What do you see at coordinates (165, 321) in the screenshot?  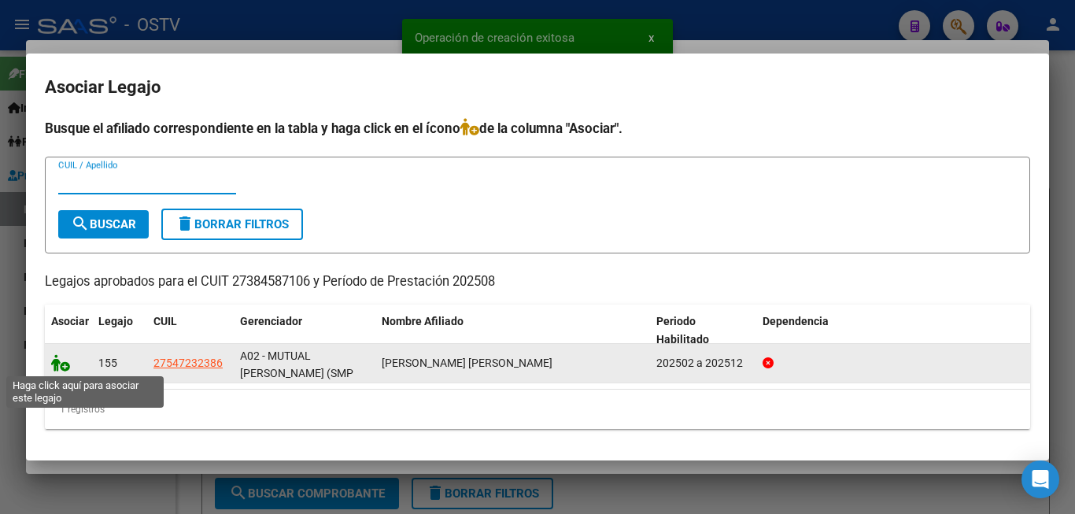 I see `span: CUIL` at bounding box center [165, 321].